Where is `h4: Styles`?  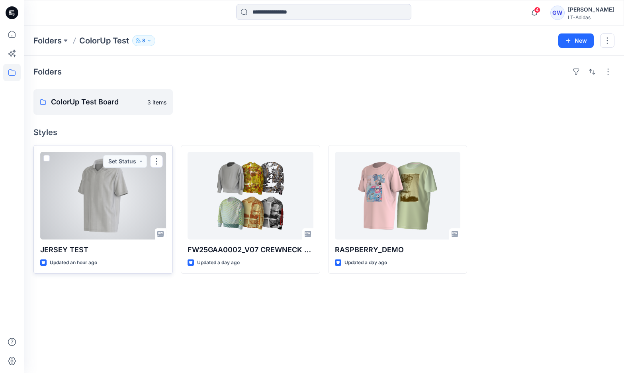 h4: Styles is located at coordinates (324, 132).